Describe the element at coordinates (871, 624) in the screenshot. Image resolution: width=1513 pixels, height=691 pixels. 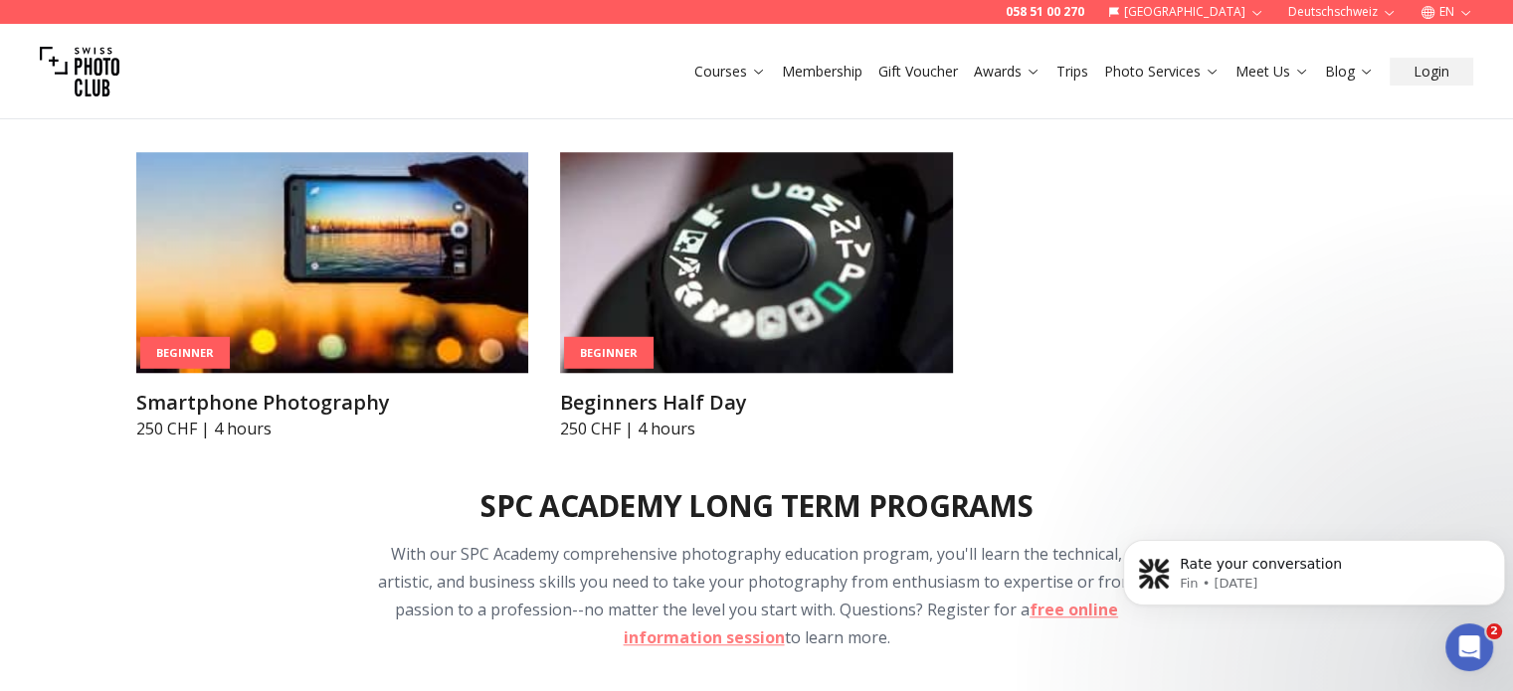
I see `a: free online information session` at that location.